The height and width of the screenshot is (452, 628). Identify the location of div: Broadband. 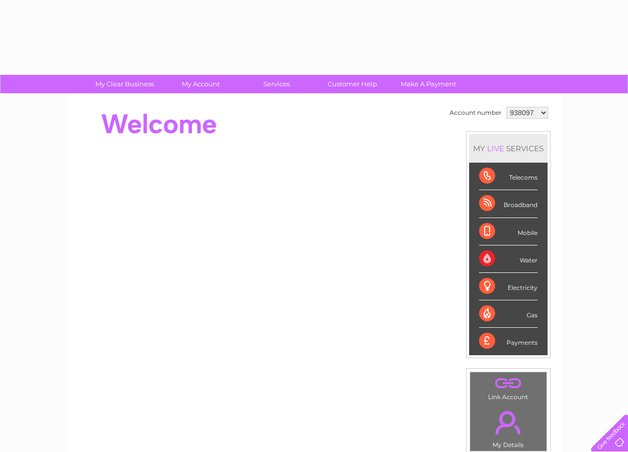
(508, 204).